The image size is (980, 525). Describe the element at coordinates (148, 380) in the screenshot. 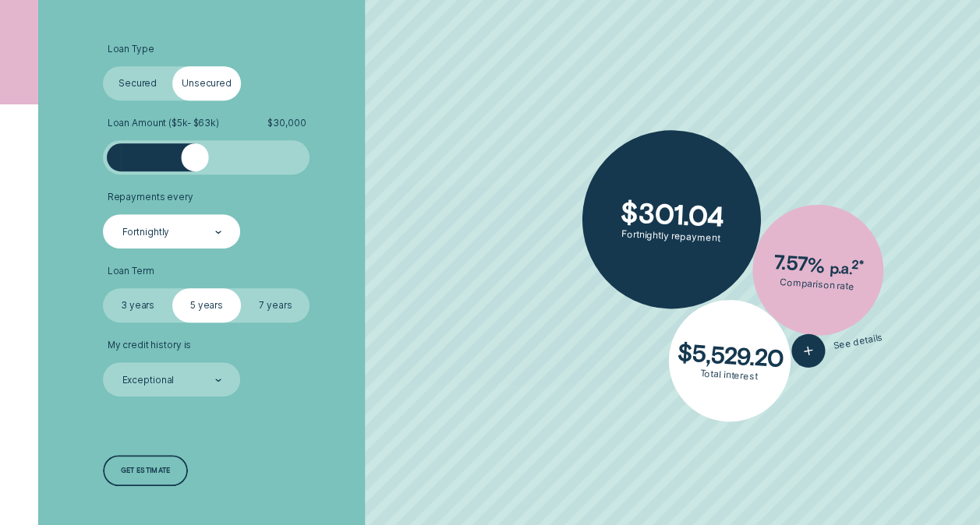

I see `div: Exceptional` at that location.